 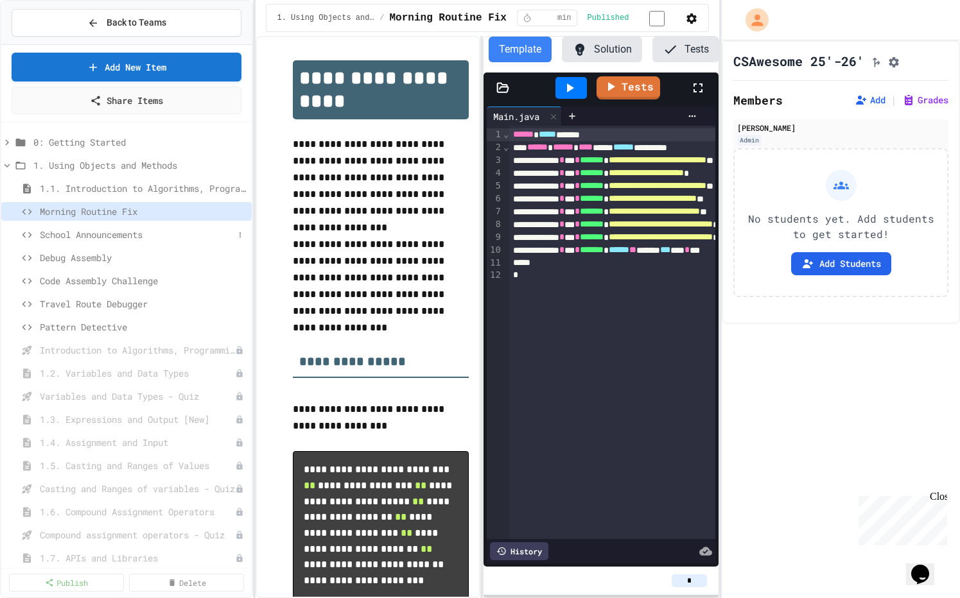 What do you see at coordinates (893, 61) in the screenshot?
I see `button: Assignment Settings` at bounding box center [893, 61].